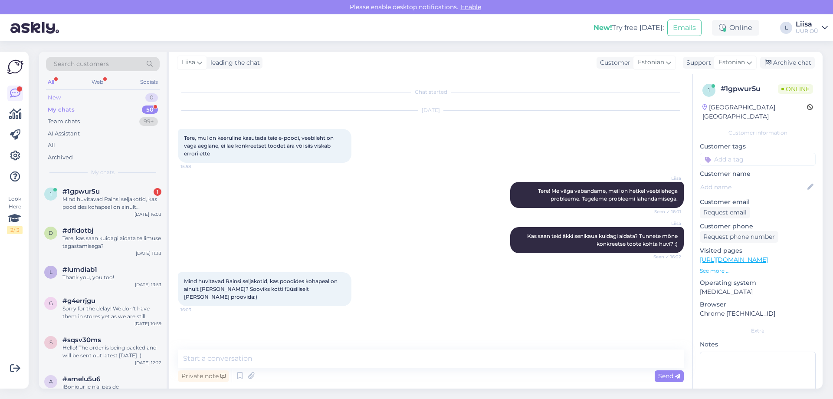 The height and width of the screenshot is (399, 833). I want to click on div: Socials, so click(149, 82).